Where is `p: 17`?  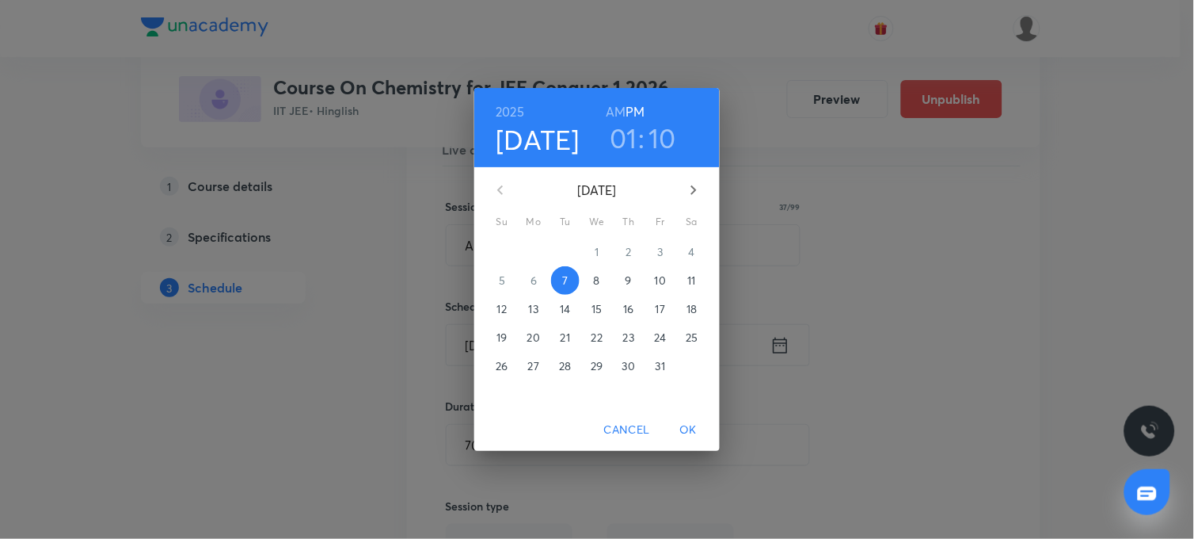
p: 17 is located at coordinates (661, 309).